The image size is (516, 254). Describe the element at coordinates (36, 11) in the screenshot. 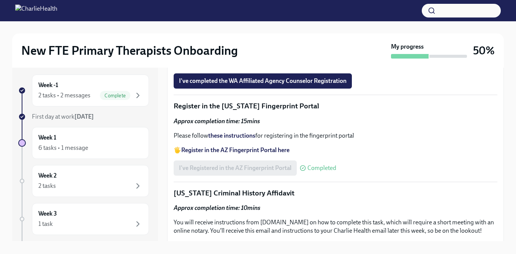

I see `img: CharlieHealth` at that location.